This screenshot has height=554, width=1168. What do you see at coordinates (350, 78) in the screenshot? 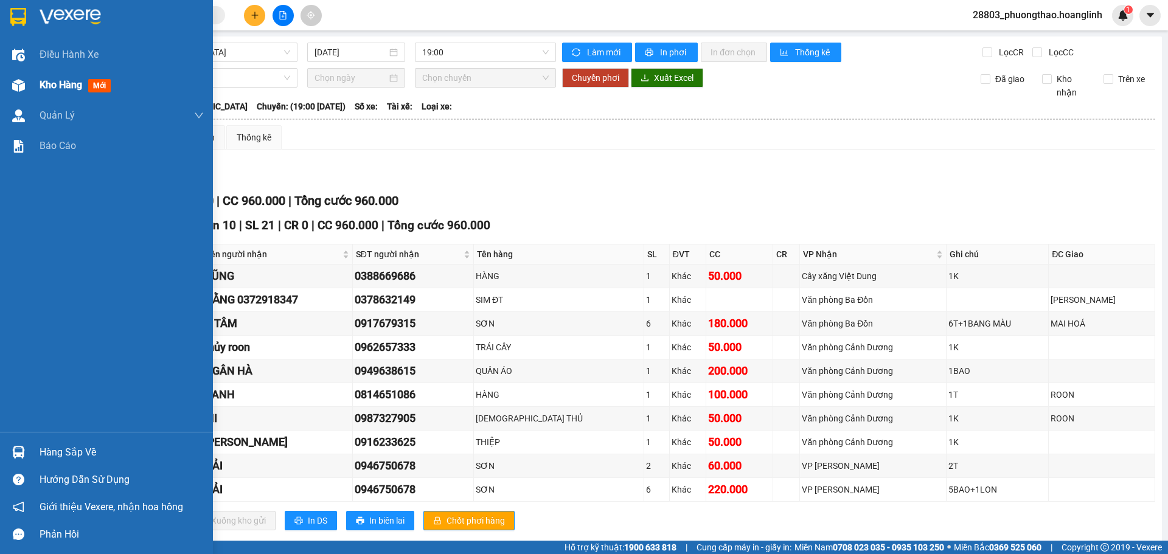
I see `input: Chọn ngày` at bounding box center [350, 78].